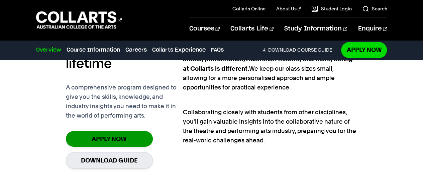  What do you see at coordinates (372, 29) in the screenshot?
I see `a: Enquire` at bounding box center [372, 29].